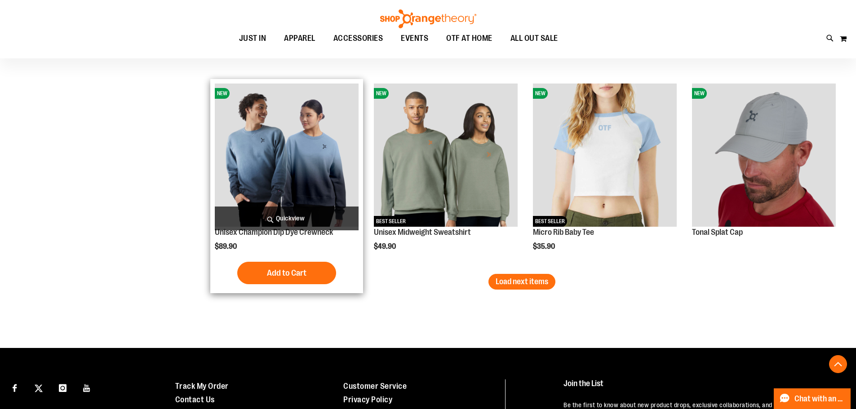  What do you see at coordinates (563, 232) in the screenshot?
I see `a: Micro Rib Baby Tee` at bounding box center [563, 232].